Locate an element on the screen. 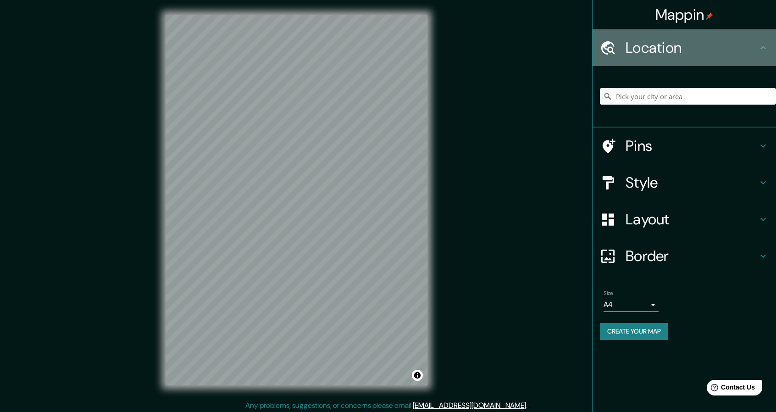 The width and height of the screenshot is (776, 412). h4: Mappin is located at coordinates (684, 15).